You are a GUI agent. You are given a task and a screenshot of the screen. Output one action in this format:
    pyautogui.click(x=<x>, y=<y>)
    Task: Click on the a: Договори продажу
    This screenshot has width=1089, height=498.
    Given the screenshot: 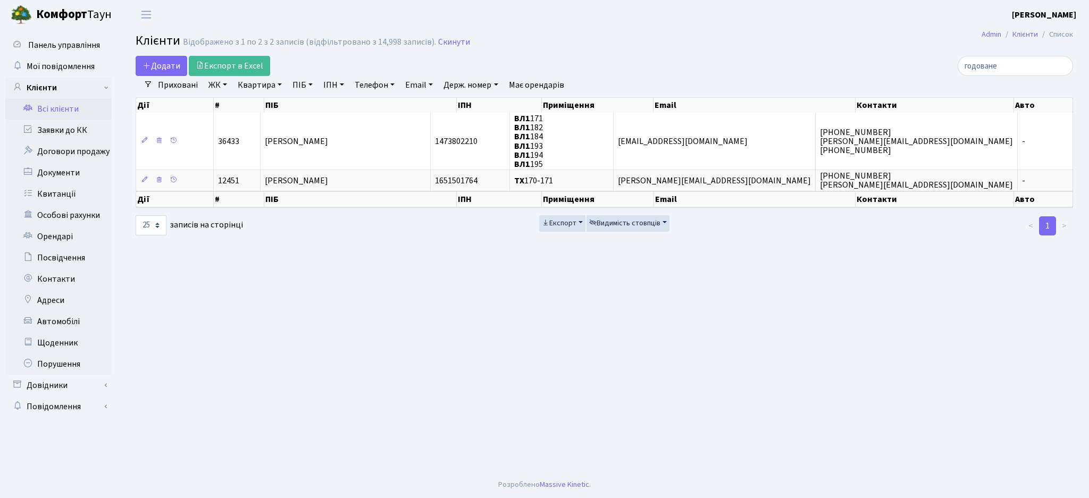 What is the action you would take?
    pyautogui.click(x=58, y=151)
    